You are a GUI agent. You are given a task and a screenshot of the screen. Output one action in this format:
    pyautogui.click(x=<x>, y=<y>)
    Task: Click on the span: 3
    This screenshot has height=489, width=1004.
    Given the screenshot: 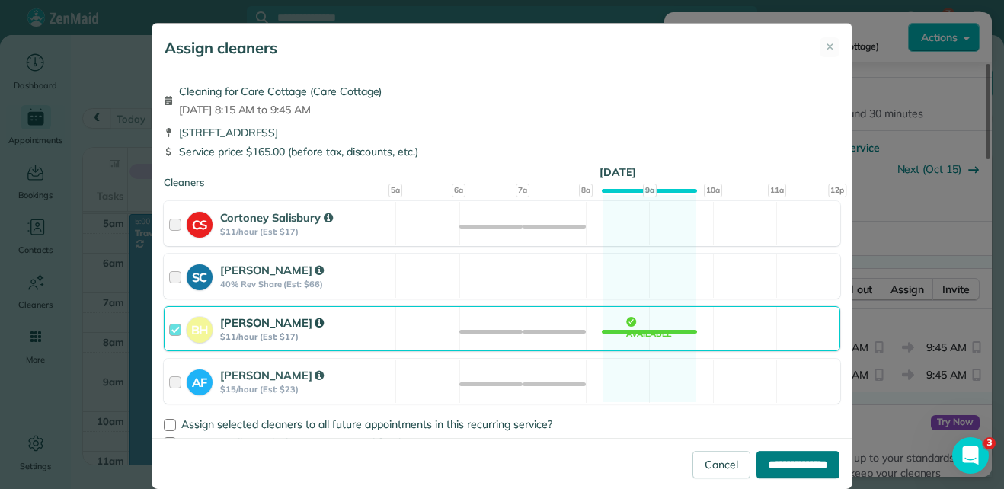 What is the action you would take?
    pyautogui.click(x=989, y=443)
    